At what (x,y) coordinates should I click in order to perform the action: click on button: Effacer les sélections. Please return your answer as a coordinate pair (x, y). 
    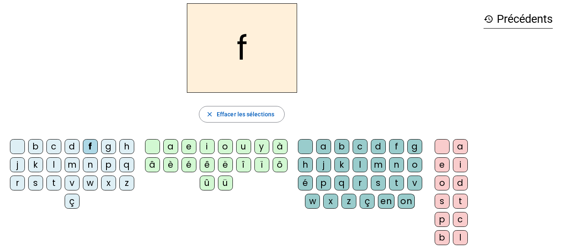
    Looking at the image, I should click on (242, 114).